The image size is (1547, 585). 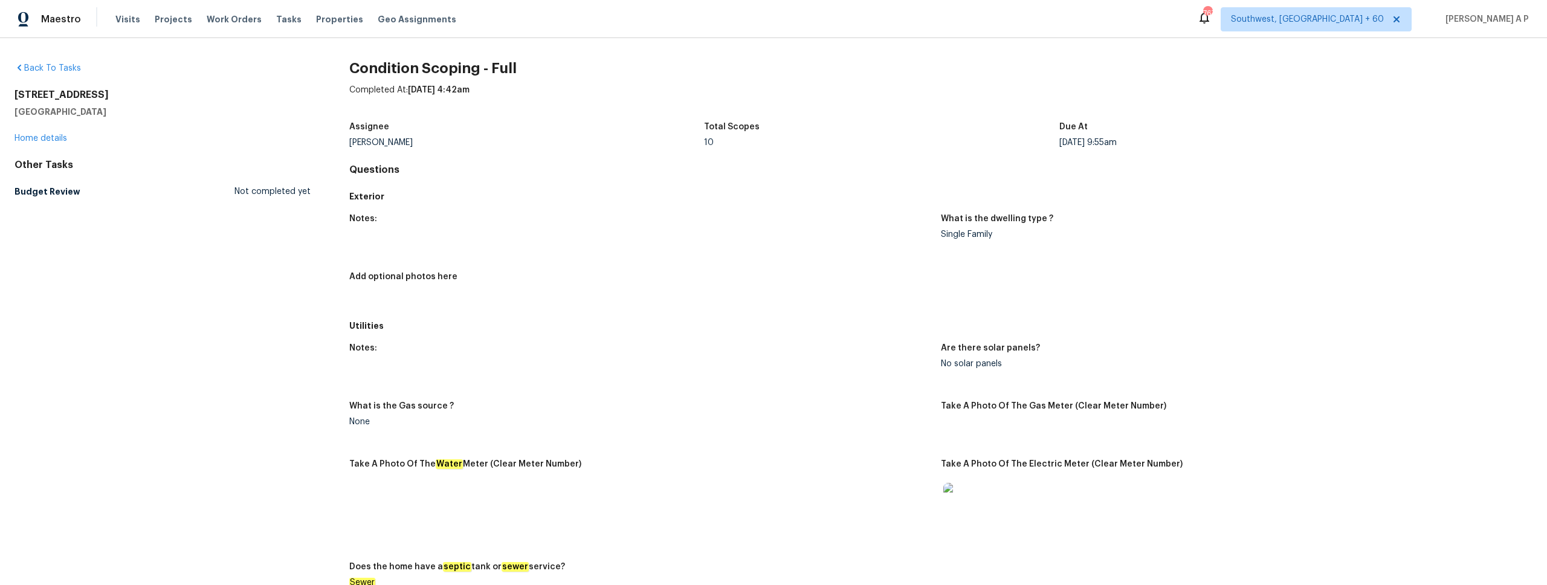 What do you see at coordinates (1053, 406) in the screenshot?
I see `h5: Take A Photo Of The Gas Meter (Clear Meter Number)` at bounding box center [1053, 406].